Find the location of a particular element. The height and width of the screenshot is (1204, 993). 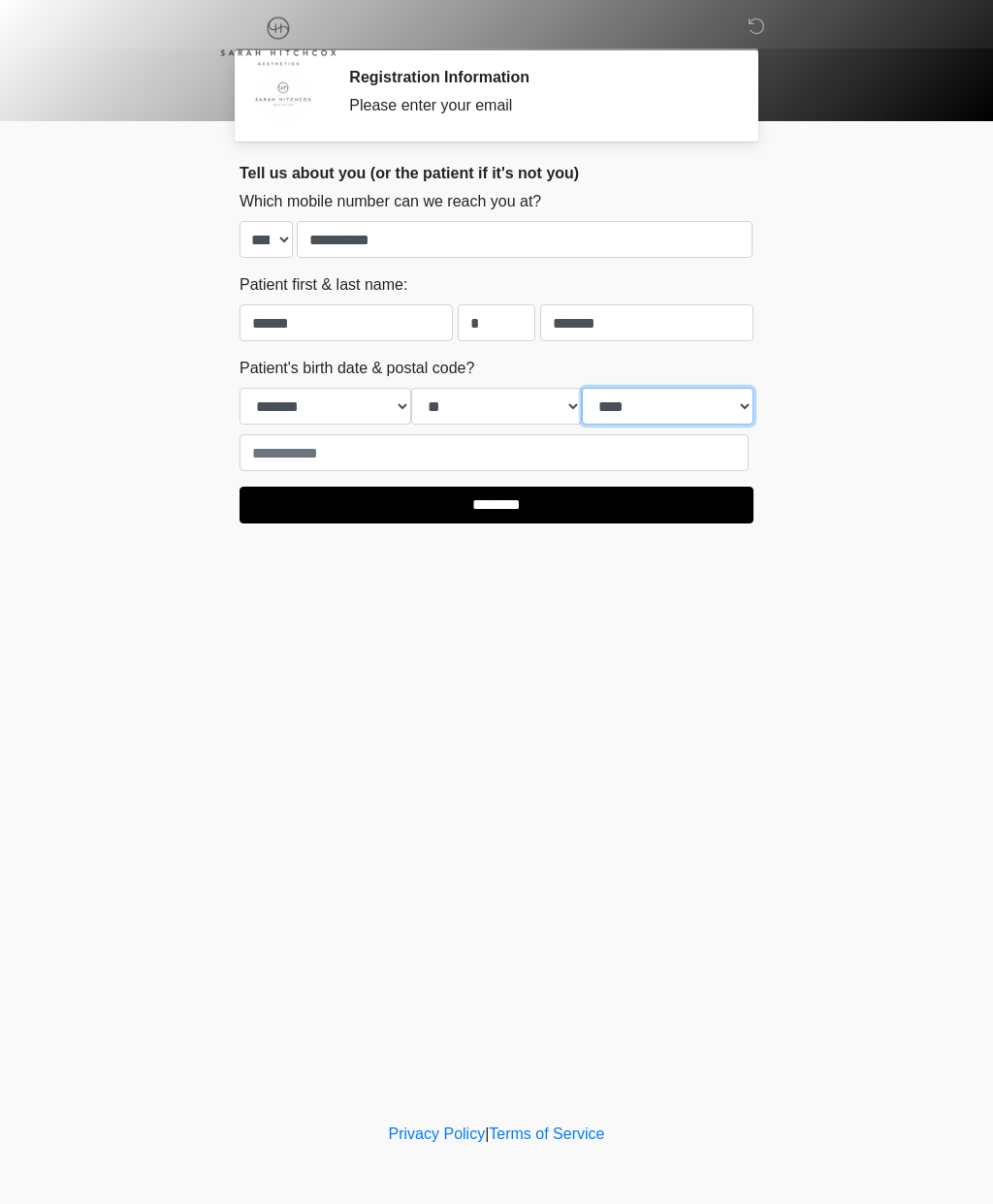

div: Please enter your email is located at coordinates (536, 105).